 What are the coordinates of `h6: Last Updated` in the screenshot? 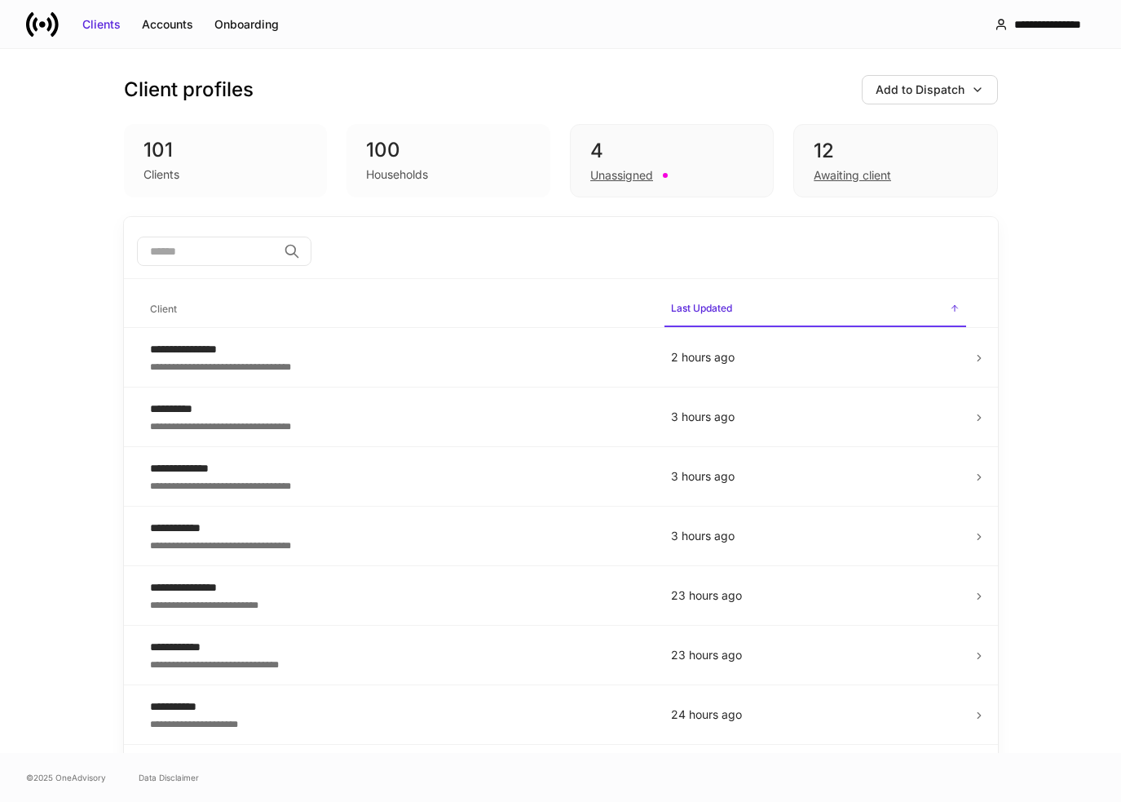 It's located at (701, 307).